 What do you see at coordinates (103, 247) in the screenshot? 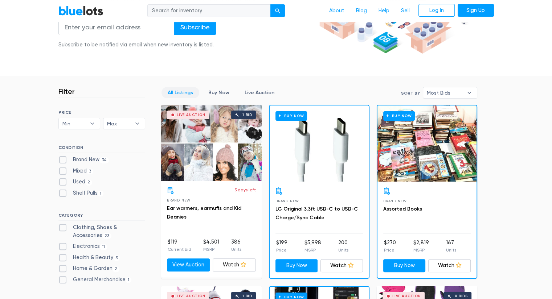
I see `span: 11` at bounding box center [103, 247].